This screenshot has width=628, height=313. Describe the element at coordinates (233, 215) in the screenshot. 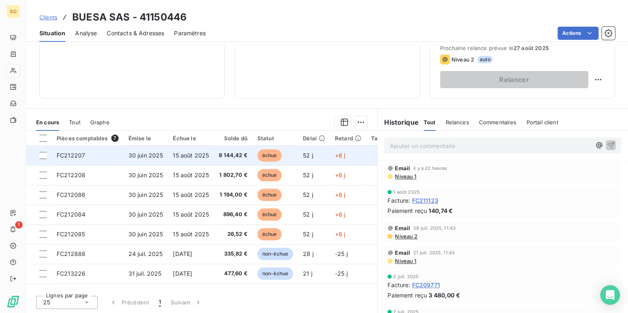

I see `span: 896,40 €` at that location.